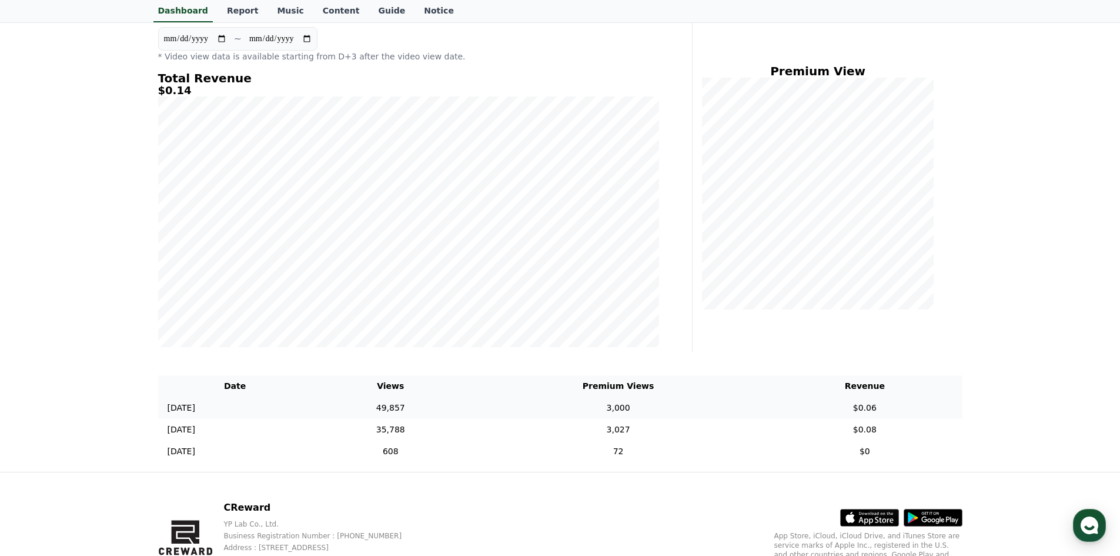 The image size is (1120, 556). Describe the element at coordinates (41, 387) in the screenshot. I see `a: Home` at that location.